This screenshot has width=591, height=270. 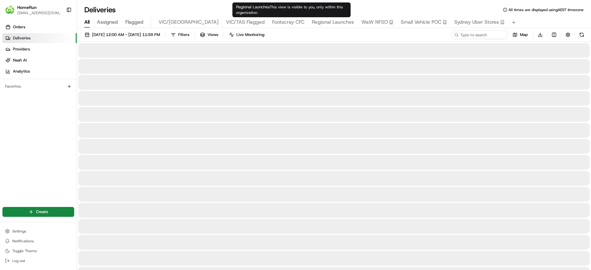 What do you see at coordinates (247, 35) in the screenshot?
I see `button: Live Monitoring` at bounding box center [247, 35].